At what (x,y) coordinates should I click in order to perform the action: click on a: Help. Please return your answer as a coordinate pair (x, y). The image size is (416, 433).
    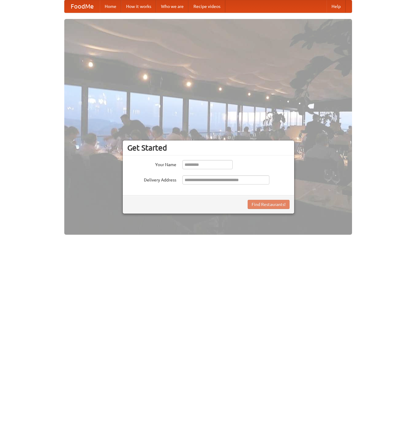
    Looking at the image, I should click on (336, 6).